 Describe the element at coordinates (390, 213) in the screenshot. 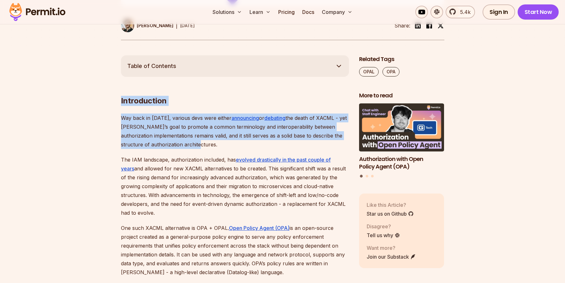

I see `a: Star us on Github` at that location.